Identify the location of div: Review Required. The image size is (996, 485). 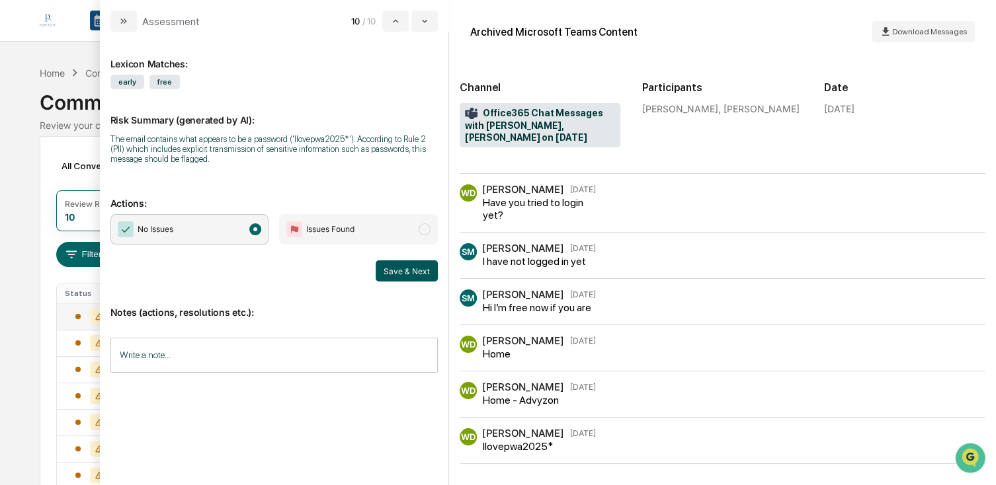
(97, 204).